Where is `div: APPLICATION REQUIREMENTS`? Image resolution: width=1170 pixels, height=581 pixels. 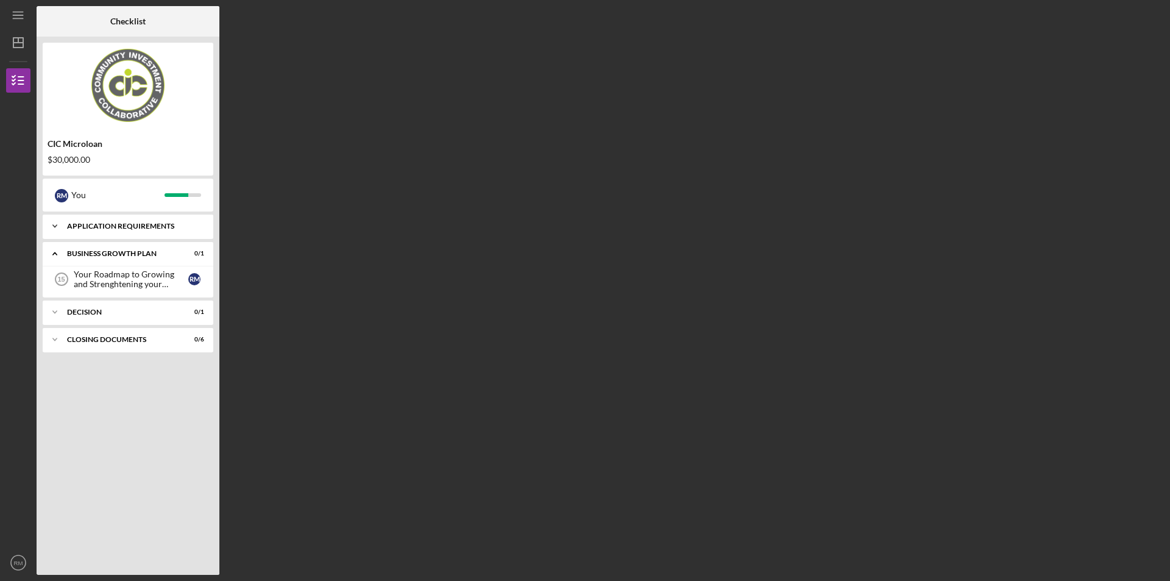
div: APPLICATION REQUIREMENTS is located at coordinates (132, 226).